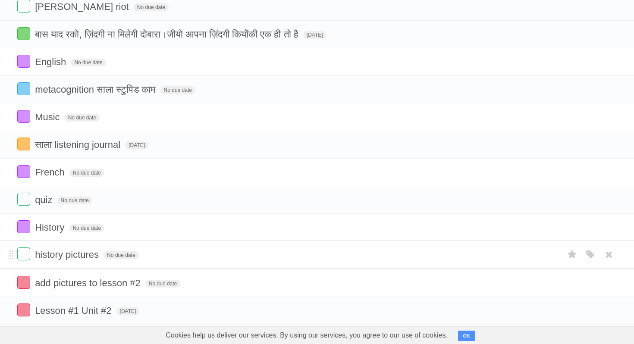 The height and width of the screenshot is (344, 634). What do you see at coordinates (74, 311) in the screenshot?
I see `span: Lesson #1 Unit #2` at bounding box center [74, 311].